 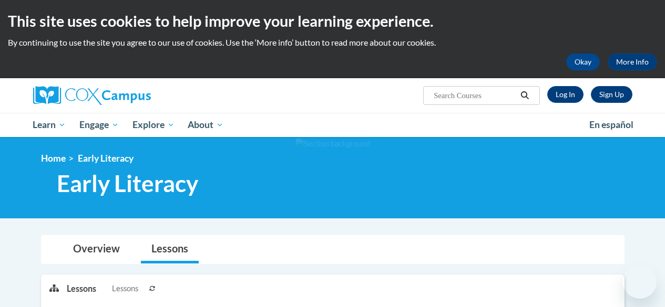 I want to click on a: More Info, so click(x=632, y=62).